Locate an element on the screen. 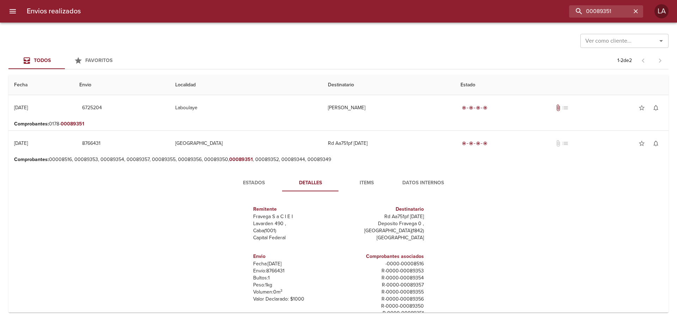 This screenshot has height=321, width=677. p: Valor Declarado: $ 1000 is located at coordinates (295, 300).